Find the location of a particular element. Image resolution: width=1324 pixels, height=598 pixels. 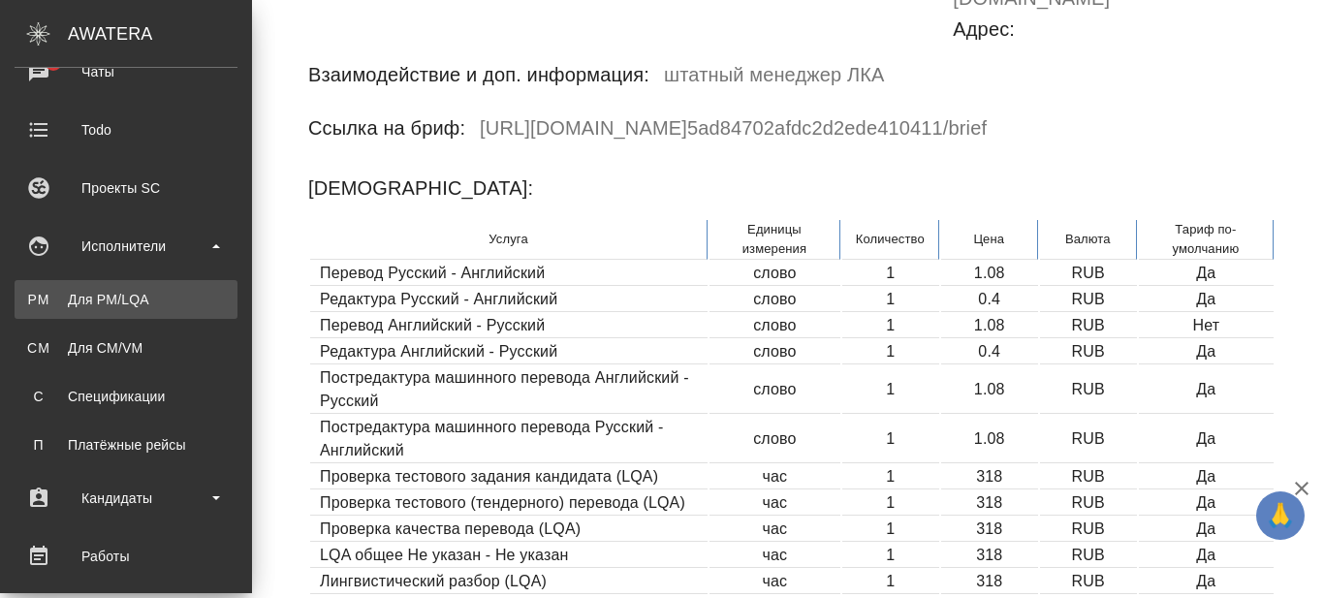

a: Проекты SC is located at coordinates (126, 188).